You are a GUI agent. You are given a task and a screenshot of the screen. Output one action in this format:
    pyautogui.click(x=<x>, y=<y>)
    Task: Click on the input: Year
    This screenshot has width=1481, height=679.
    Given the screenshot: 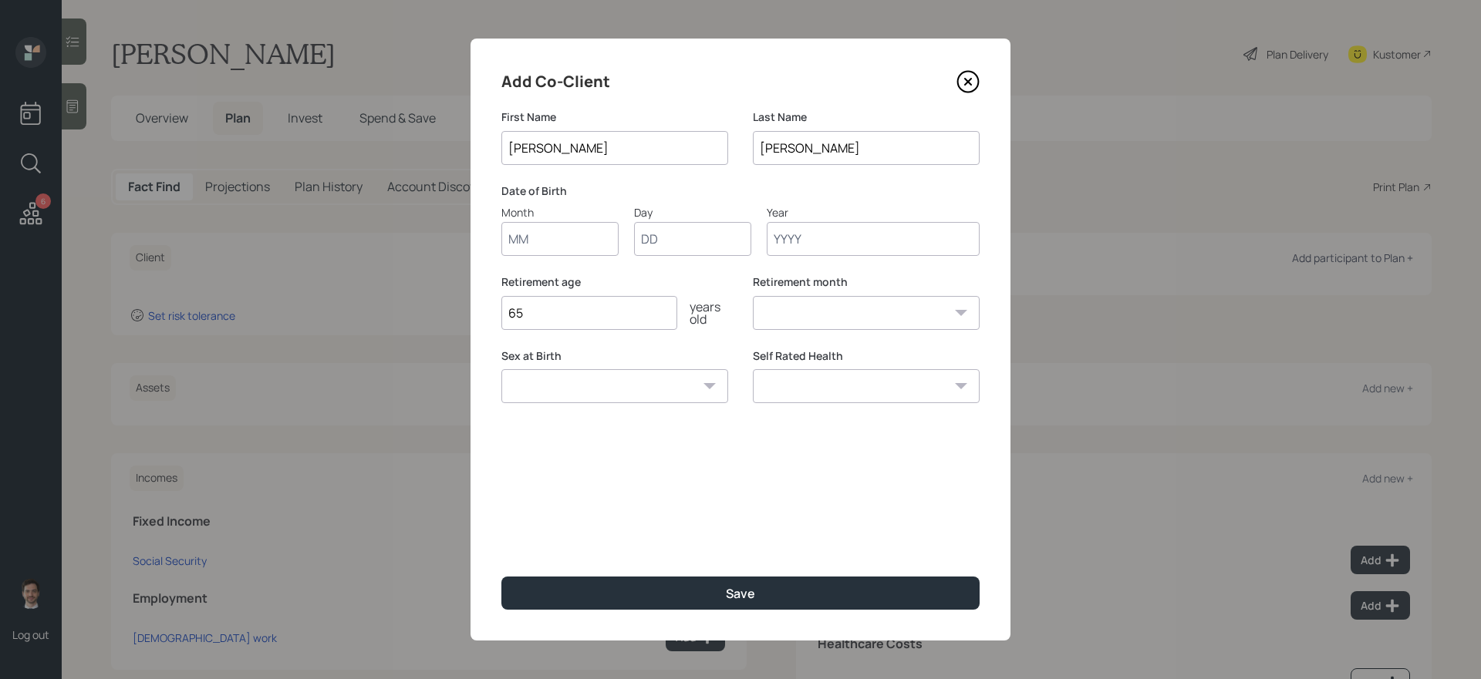 What is the action you would take?
    pyautogui.click(x=873, y=239)
    